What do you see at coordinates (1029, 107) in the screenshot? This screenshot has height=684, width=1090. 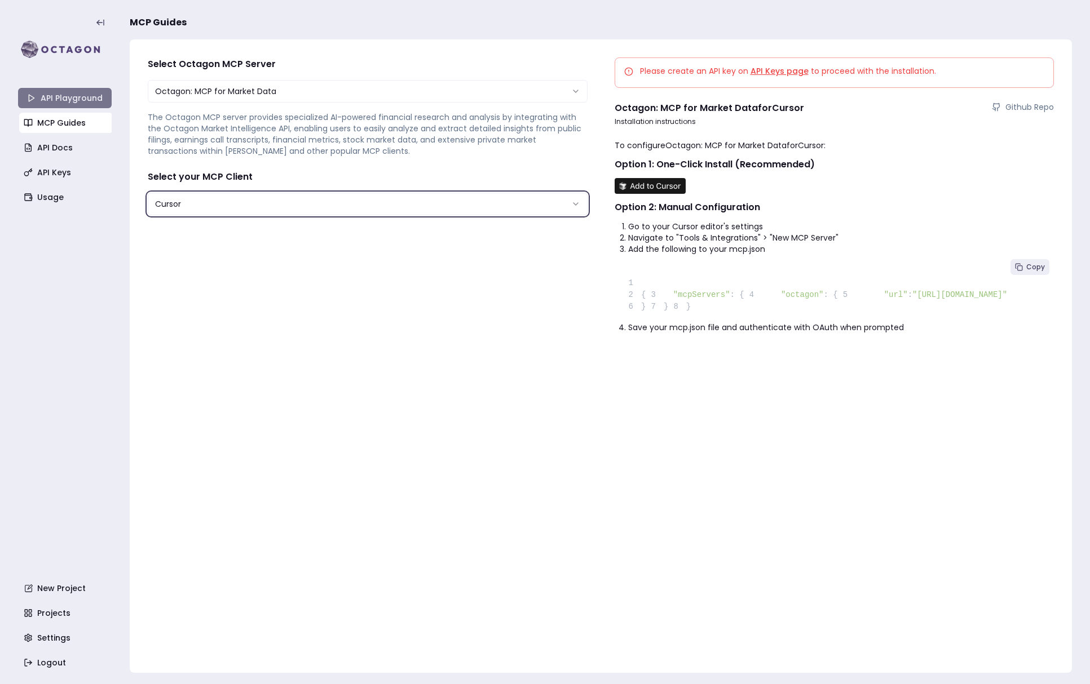 I see `span: Github Repo` at bounding box center [1029, 107].